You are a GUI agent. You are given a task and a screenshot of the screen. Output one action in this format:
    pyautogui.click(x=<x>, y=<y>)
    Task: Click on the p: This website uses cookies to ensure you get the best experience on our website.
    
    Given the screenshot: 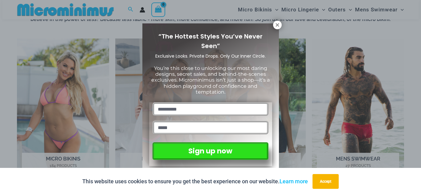 What is the action you would take?
    pyautogui.click(x=195, y=182)
    